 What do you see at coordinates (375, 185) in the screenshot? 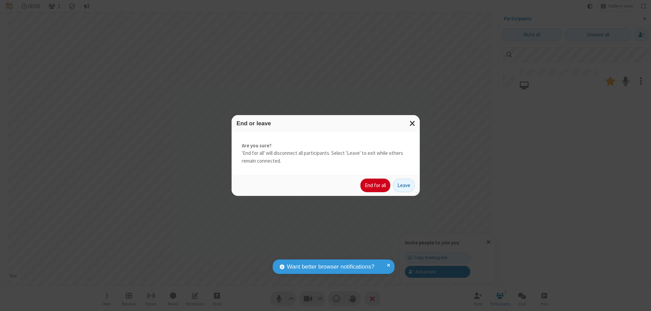
I see `button: End for all` at bounding box center [375, 185].